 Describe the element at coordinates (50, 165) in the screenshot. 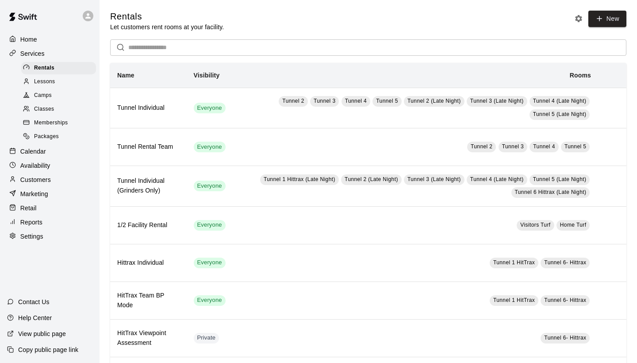

I see `a: Availability` at that location.